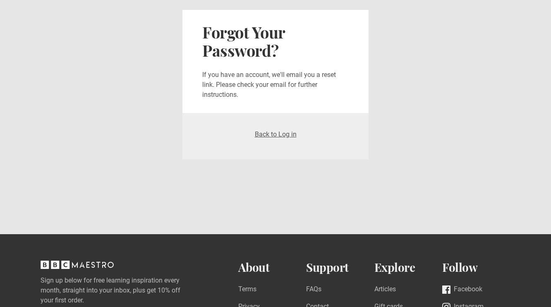 The width and height of the screenshot is (551, 307). I want to click on h2: Explore, so click(408, 267).